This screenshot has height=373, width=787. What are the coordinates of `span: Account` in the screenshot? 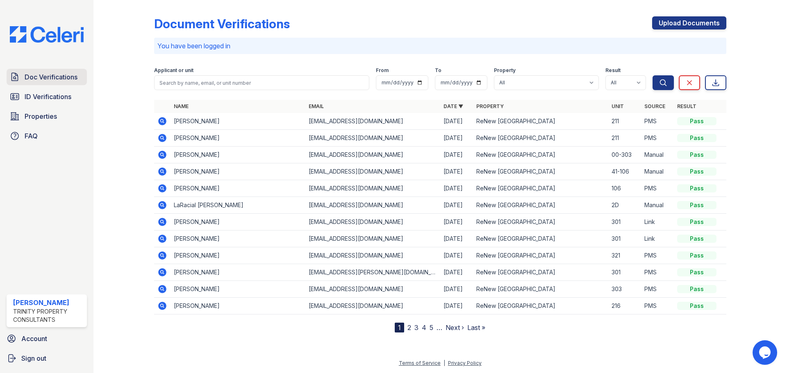 It's located at (34, 339).